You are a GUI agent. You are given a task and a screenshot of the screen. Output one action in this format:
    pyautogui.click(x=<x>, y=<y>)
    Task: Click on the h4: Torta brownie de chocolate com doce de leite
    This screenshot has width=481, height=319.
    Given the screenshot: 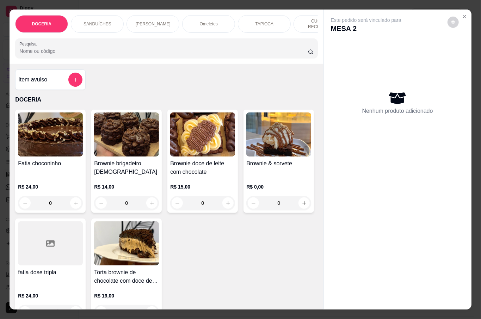 What is the action you would take?
    pyautogui.click(x=127, y=277)
    